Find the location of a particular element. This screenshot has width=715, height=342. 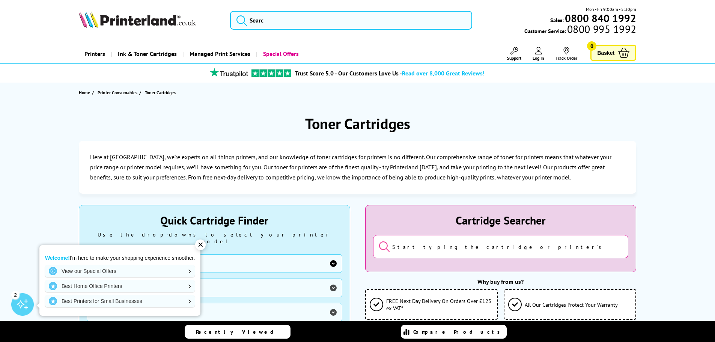

a: Home is located at coordinates (85, 92).